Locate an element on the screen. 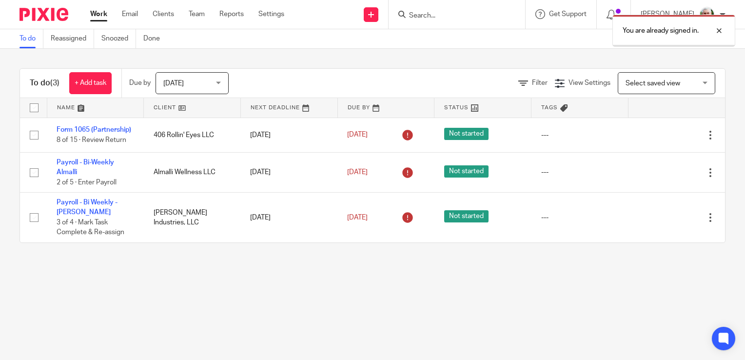  a: Snoozed is located at coordinates (119, 39).